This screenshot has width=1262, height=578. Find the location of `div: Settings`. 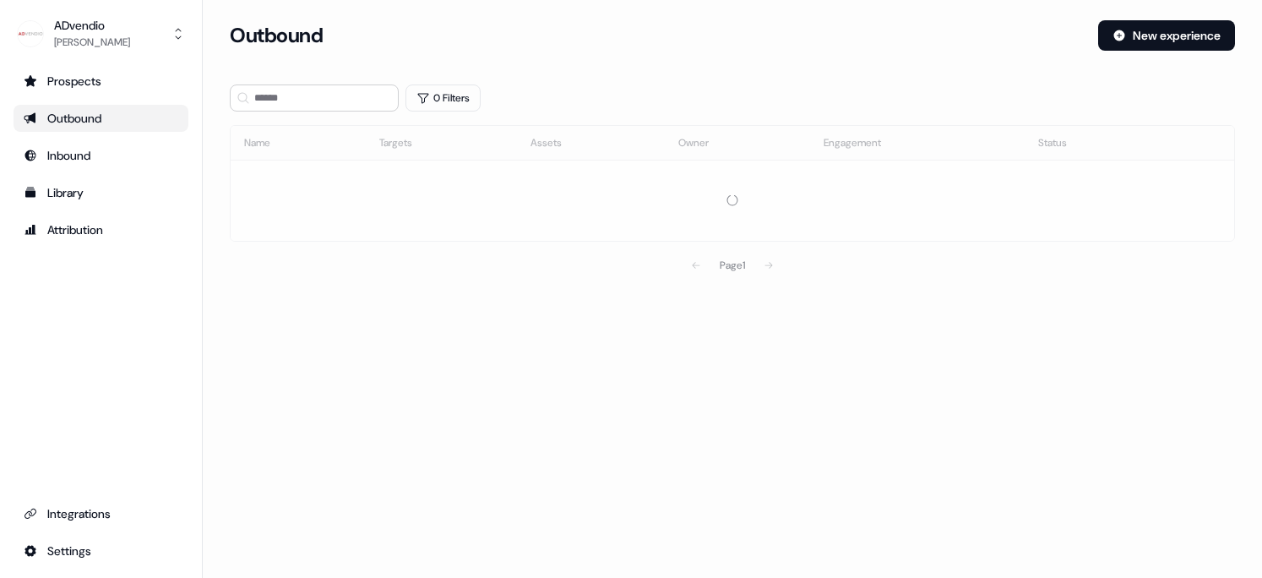

div: Settings is located at coordinates (101, 551).